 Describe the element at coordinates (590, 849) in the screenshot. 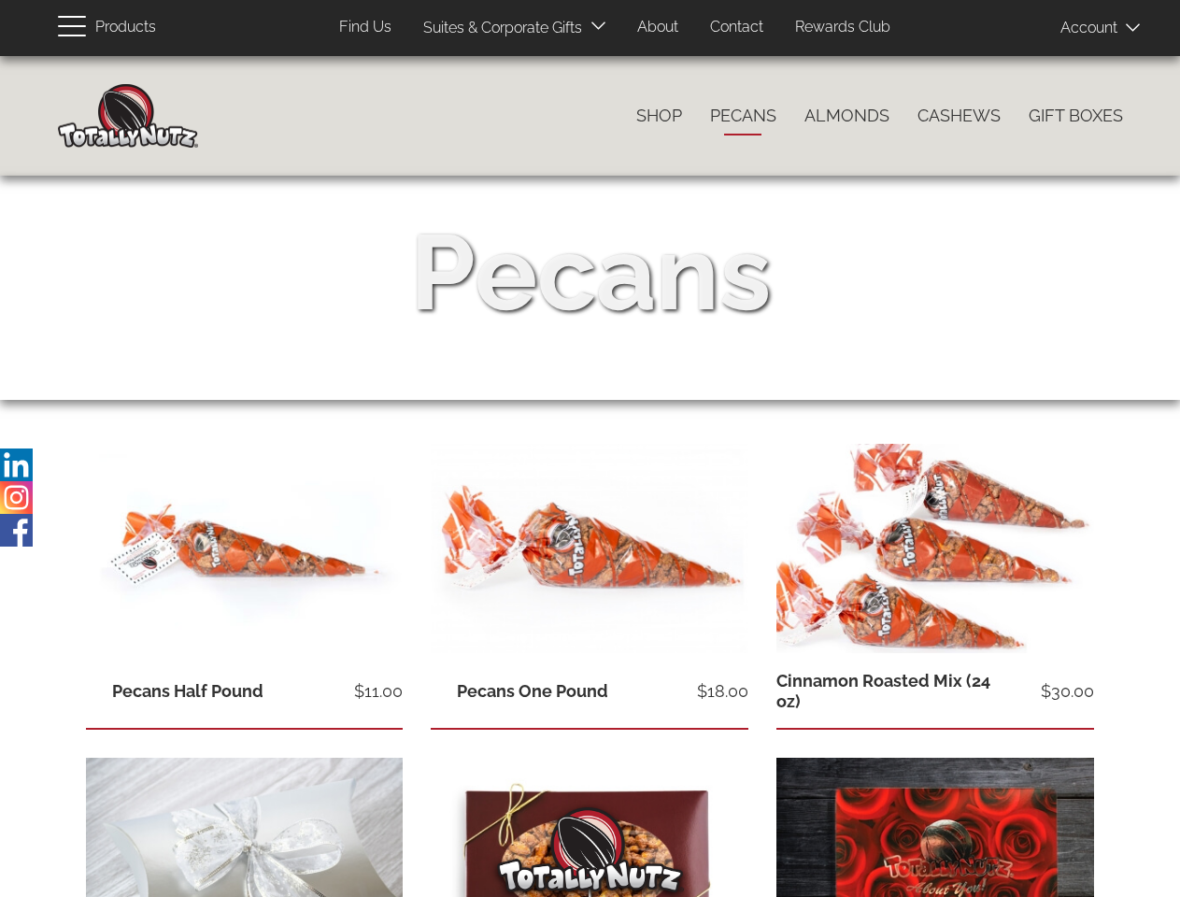

I see `a: Totally Nutz Logo` at that location.